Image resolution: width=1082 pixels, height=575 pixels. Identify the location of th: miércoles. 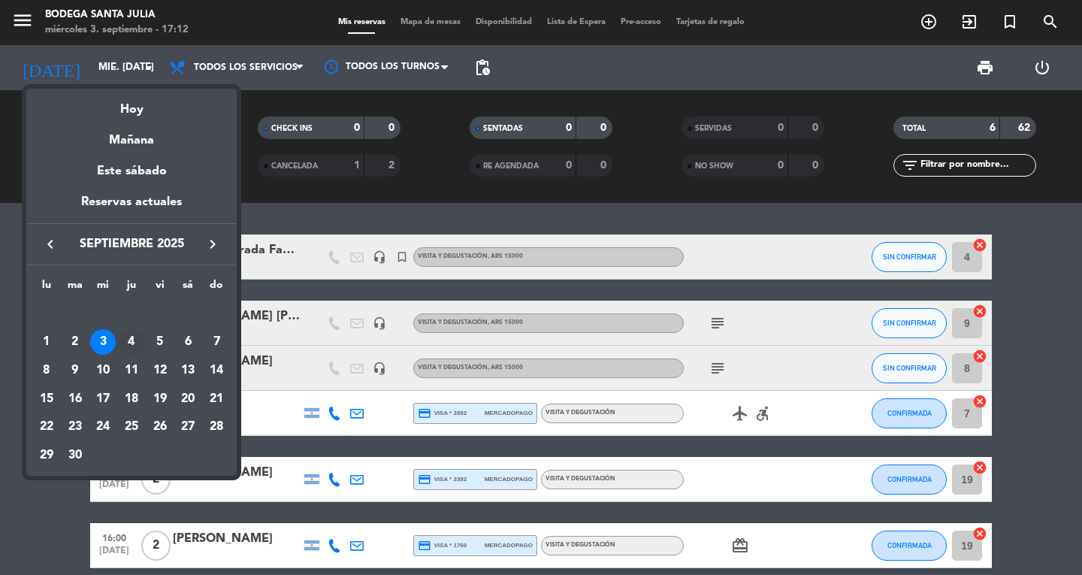
(103, 288).